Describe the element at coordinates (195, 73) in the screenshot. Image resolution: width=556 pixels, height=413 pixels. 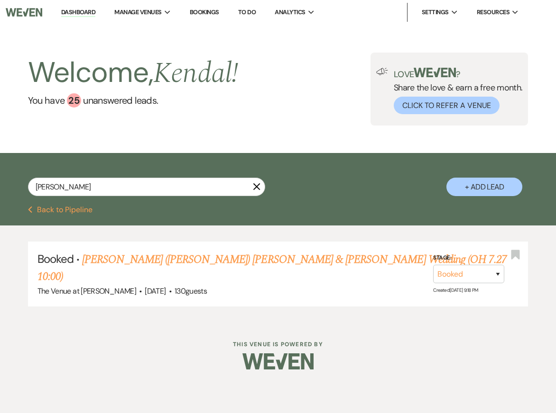
I see `span: Kendal !` at that location.